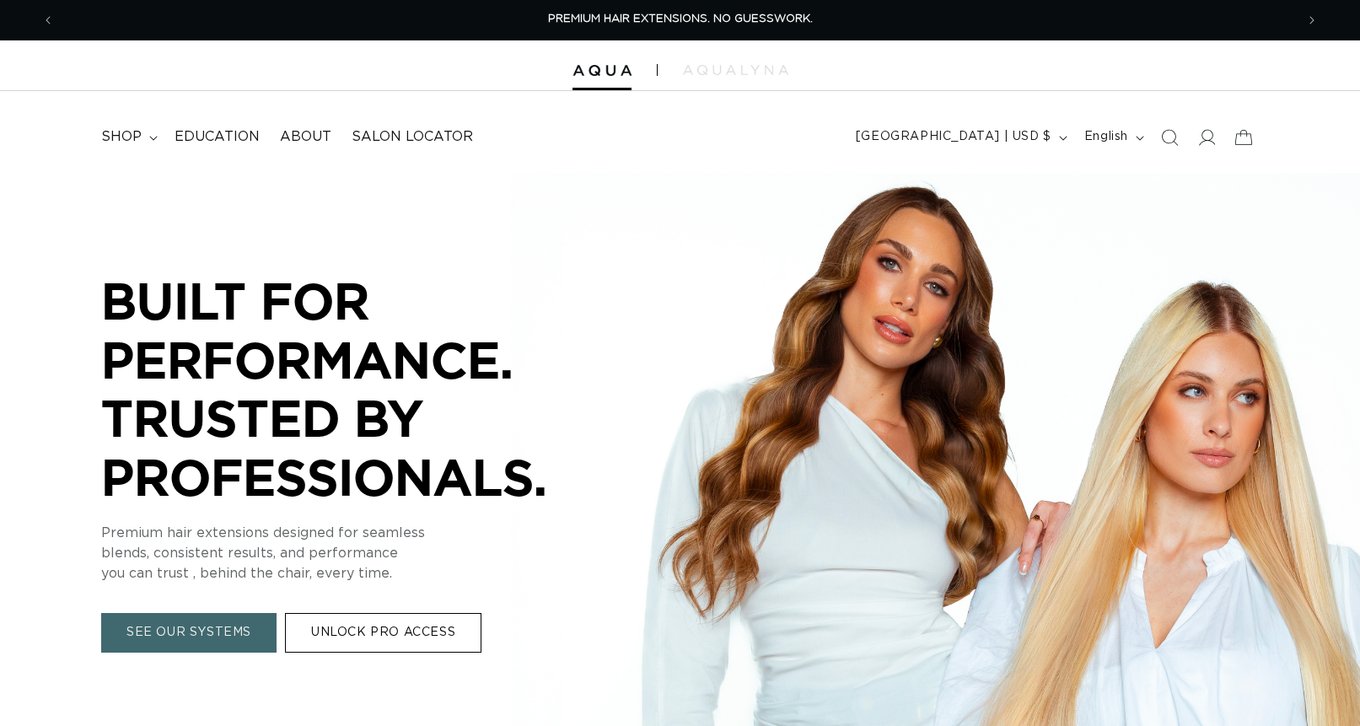 The height and width of the screenshot is (726, 1360). Describe the element at coordinates (1106, 137) in the screenshot. I see `span: English` at that location.